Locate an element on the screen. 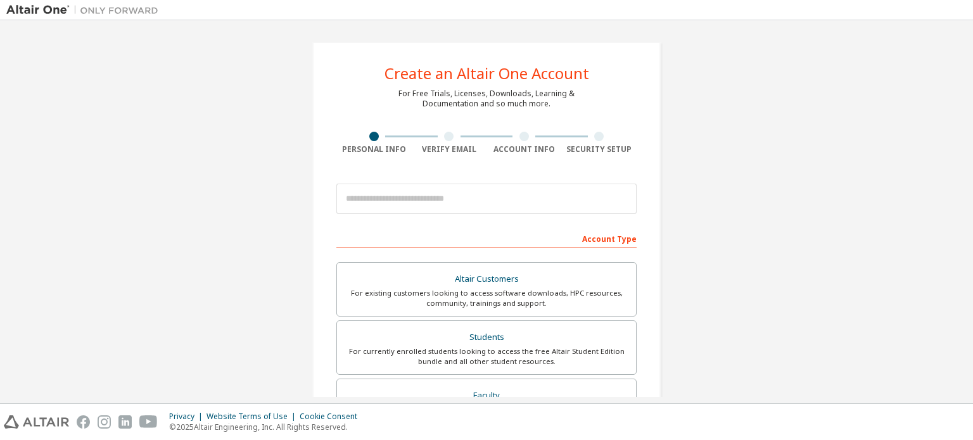  img: Altair One is located at coordinates (86, 10).